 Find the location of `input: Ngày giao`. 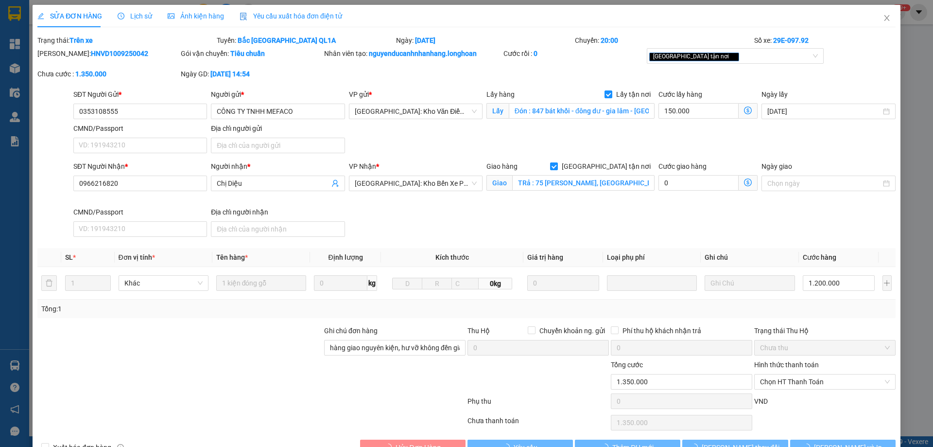

input: Ngày giao is located at coordinates (824, 183).